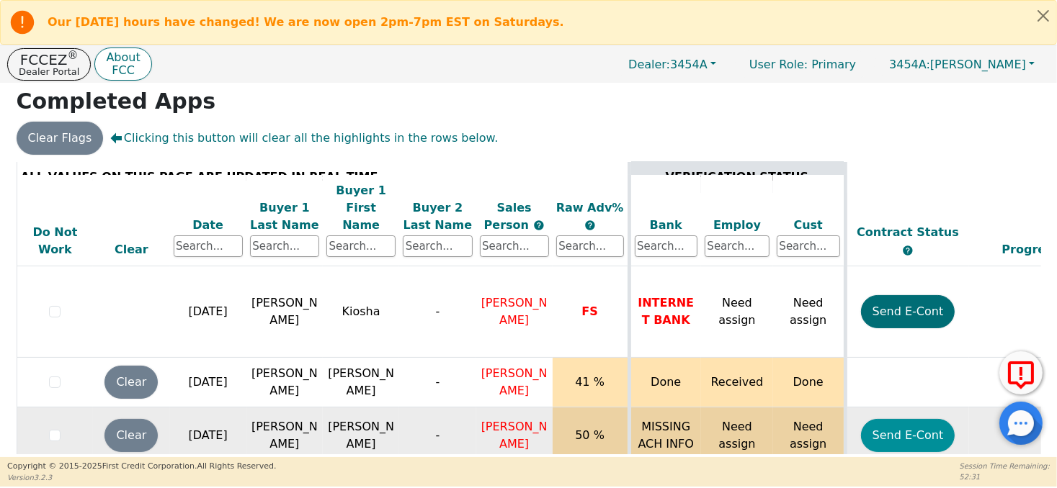 The height and width of the screenshot is (488, 1057). Describe the element at coordinates (590, 207) in the screenshot. I see `span: Raw Adv%` at that location.